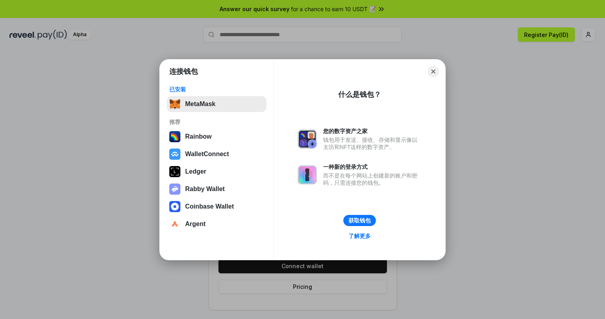  Describe the element at coordinates (196, 224) in the screenshot. I see `div: Argent` at that location.